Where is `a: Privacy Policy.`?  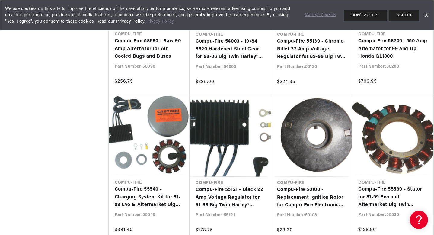 a: Privacy Policy. is located at coordinates (160, 21).